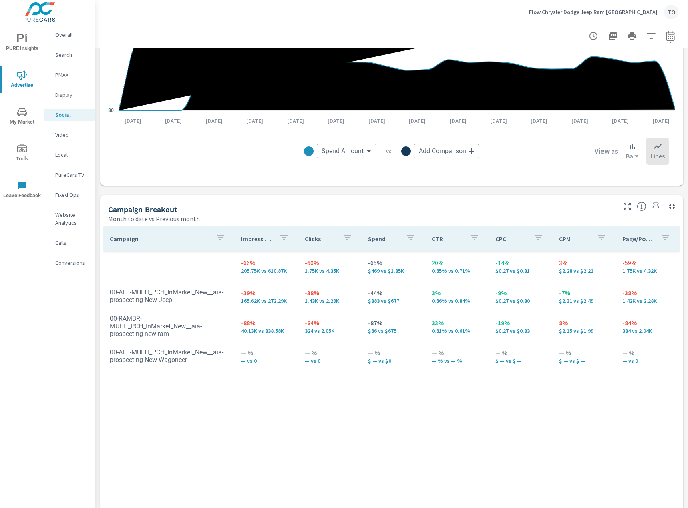 Image resolution: width=688 pixels, height=508 pixels. What do you see at coordinates (647, 271) in the screenshot?
I see `p: 1,752 vs 4,316` at bounding box center [647, 271].